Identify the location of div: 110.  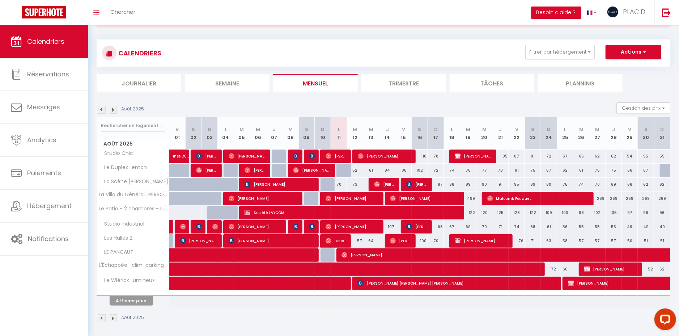
(420, 156).